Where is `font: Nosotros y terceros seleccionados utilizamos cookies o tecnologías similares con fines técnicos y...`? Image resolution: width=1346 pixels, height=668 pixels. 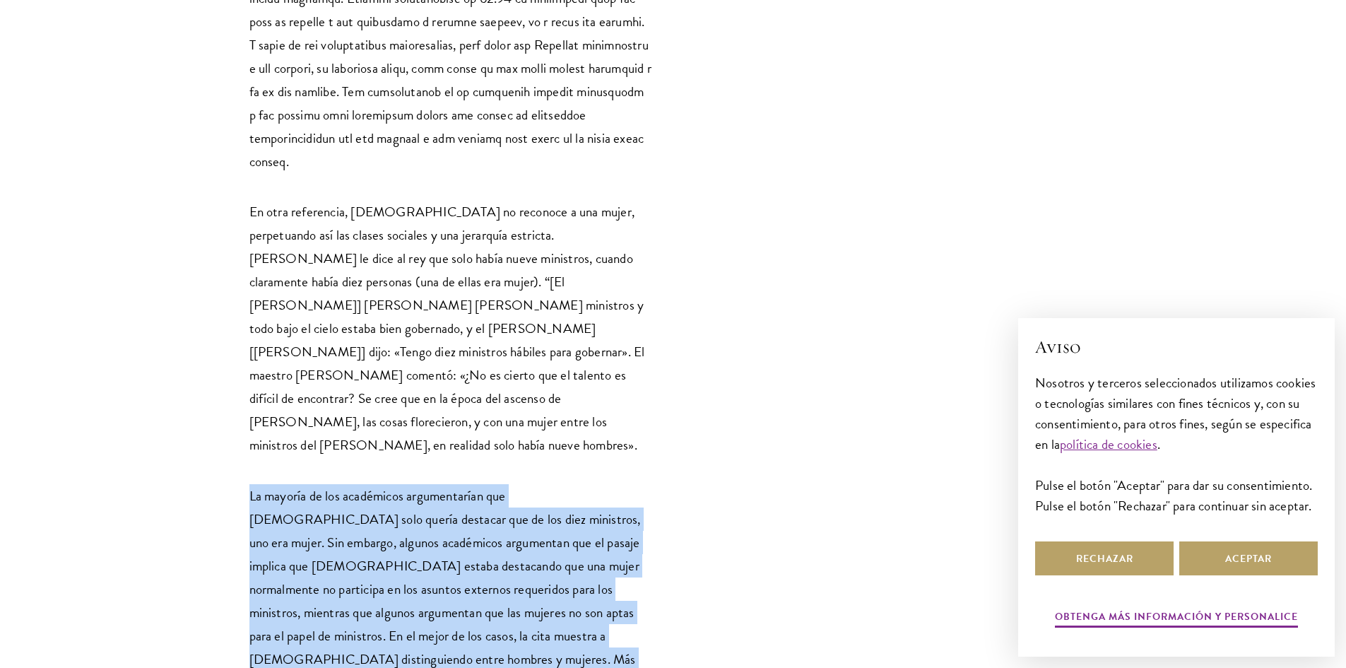 font: Nosotros y terceros seleccionados utilizamos cookies o tecnologías similares con fines técnicos y... is located at coordinates (1175, 413).